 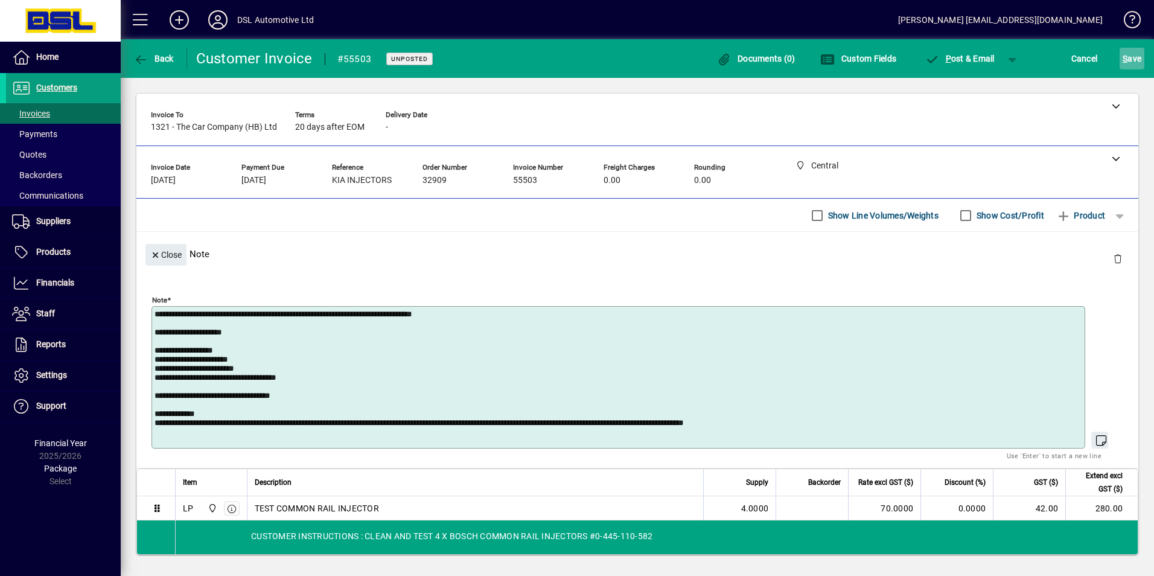 I want to click on label: Show Line Volumes/Weights, so click(x=882, y=215).